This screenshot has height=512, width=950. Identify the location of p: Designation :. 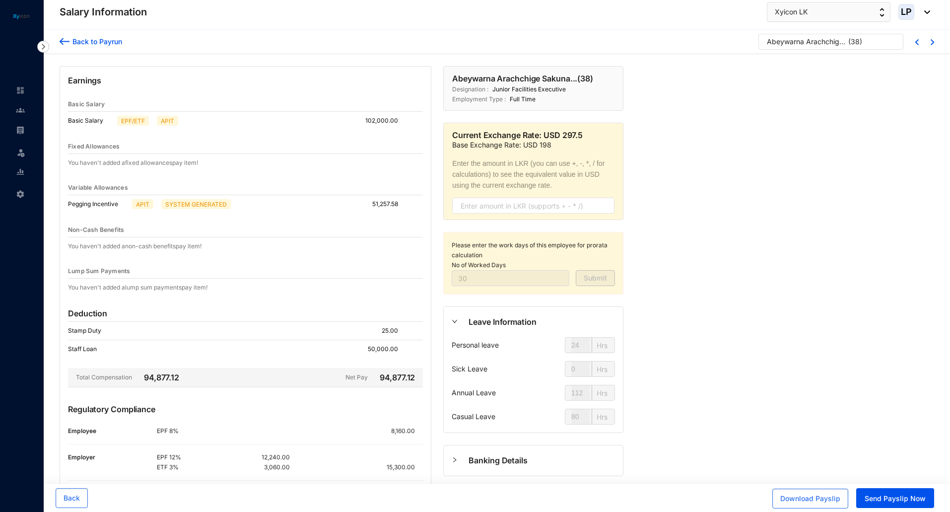
(470, 89).